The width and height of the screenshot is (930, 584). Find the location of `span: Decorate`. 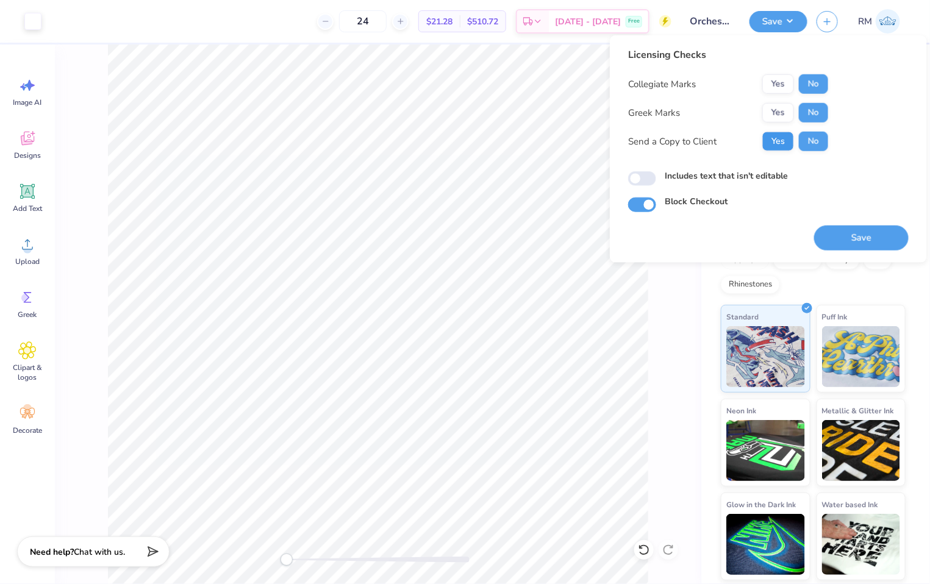

span: Decorate is located at coordinates (27, 430).